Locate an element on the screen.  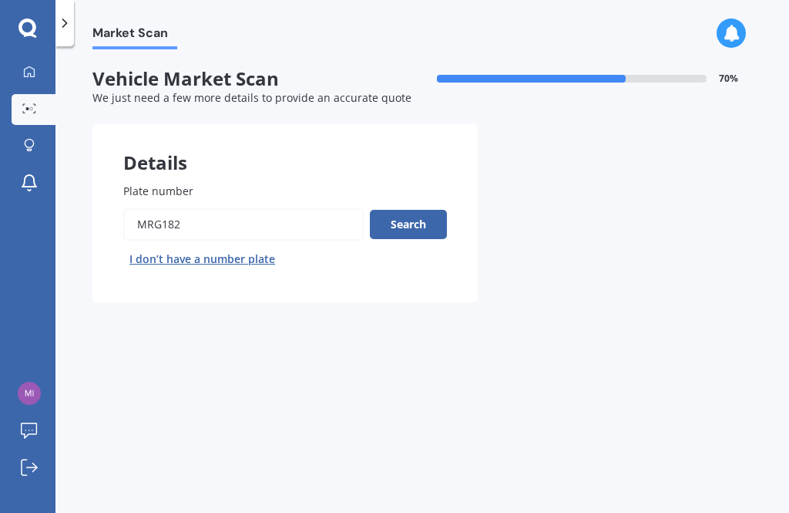
span: Market Scan is located at coordinates (135, 35).